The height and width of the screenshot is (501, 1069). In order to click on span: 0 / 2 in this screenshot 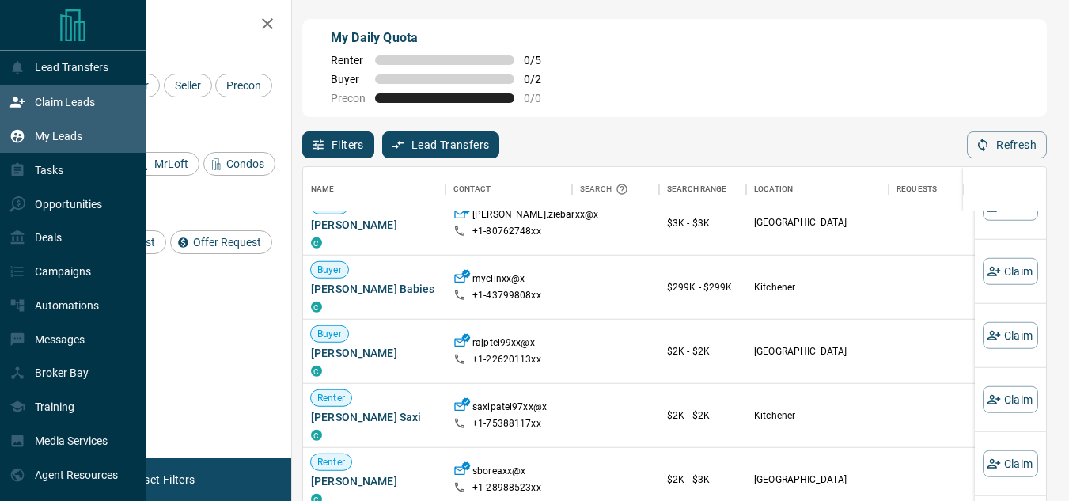, I will do `click(541, 79)`.